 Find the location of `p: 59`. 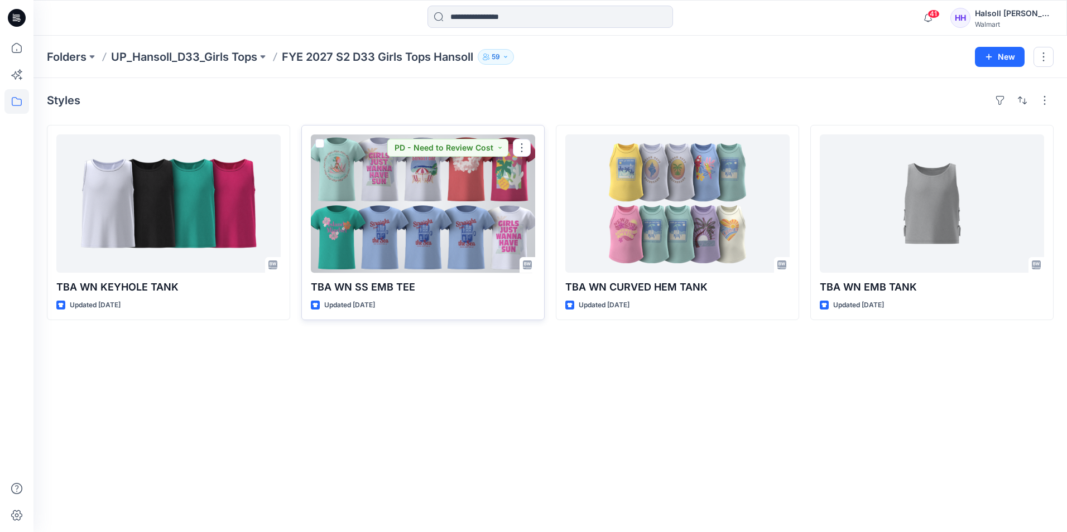

p: 59 is located at coordinates (496, 57).